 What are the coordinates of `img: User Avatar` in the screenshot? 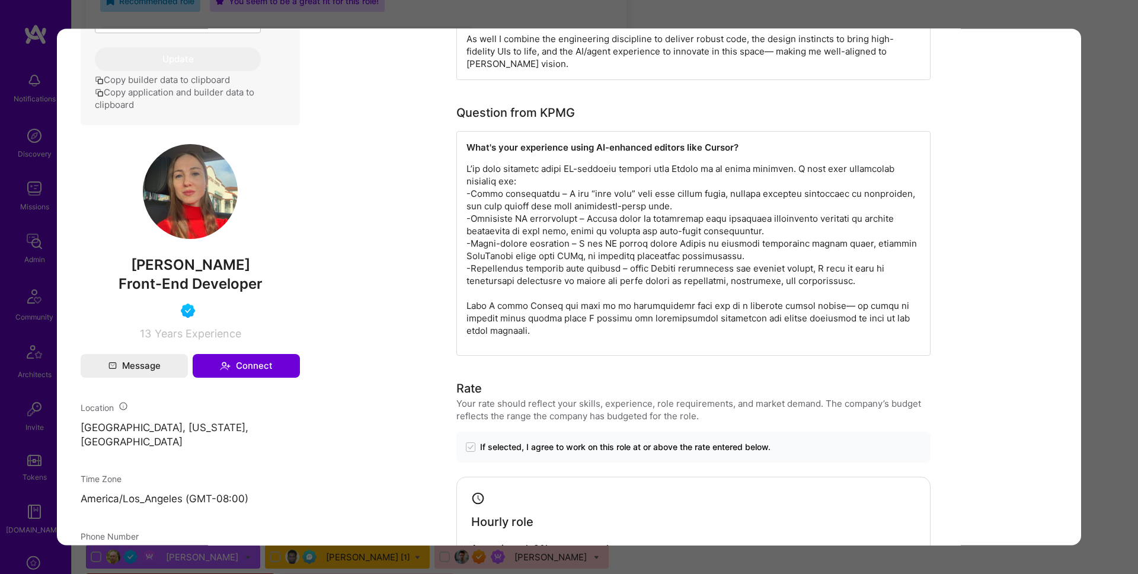 It's located at (190, 191).